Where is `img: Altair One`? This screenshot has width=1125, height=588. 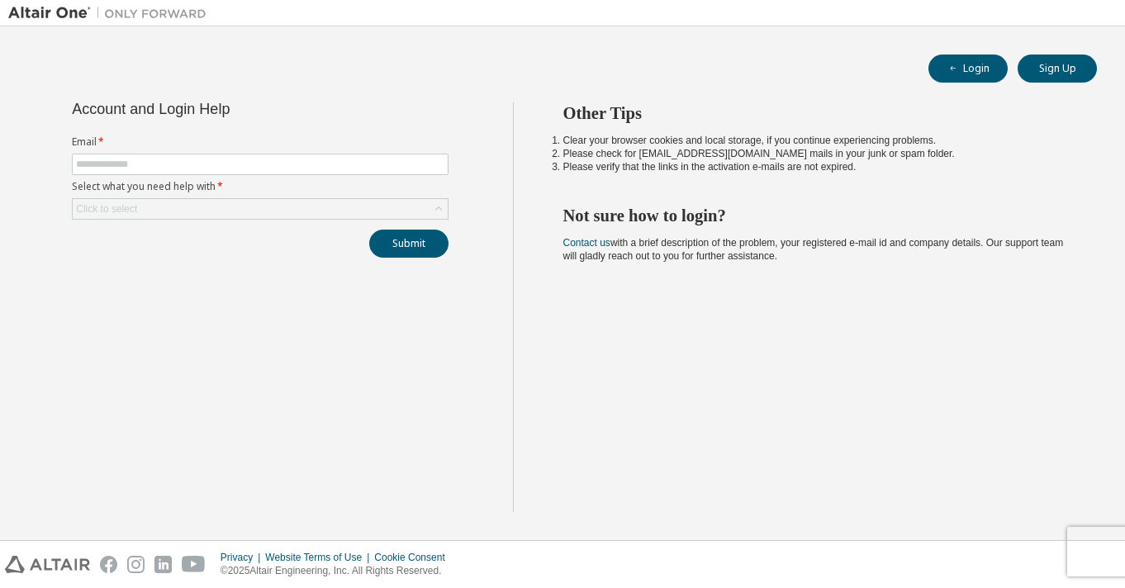 img: Altair One is located at coordinates (111, 13).